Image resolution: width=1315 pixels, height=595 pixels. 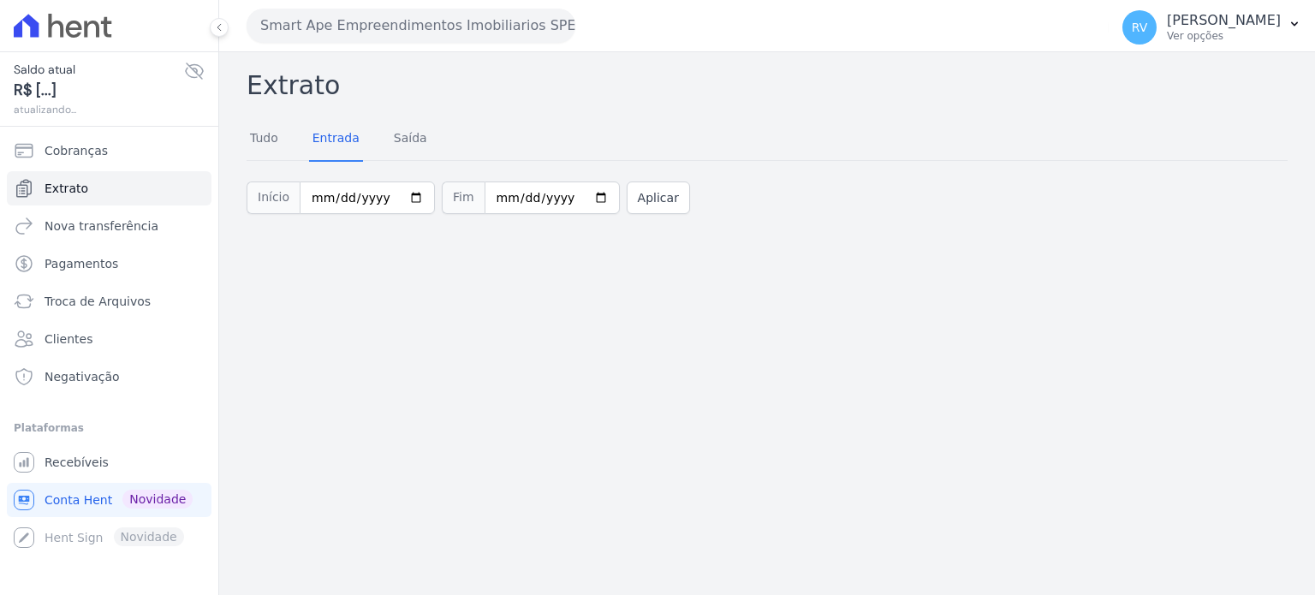 What do you see at coordinates (273, 198) in the screenshot?
I see `span: Início` at bounding box center [273, 198].